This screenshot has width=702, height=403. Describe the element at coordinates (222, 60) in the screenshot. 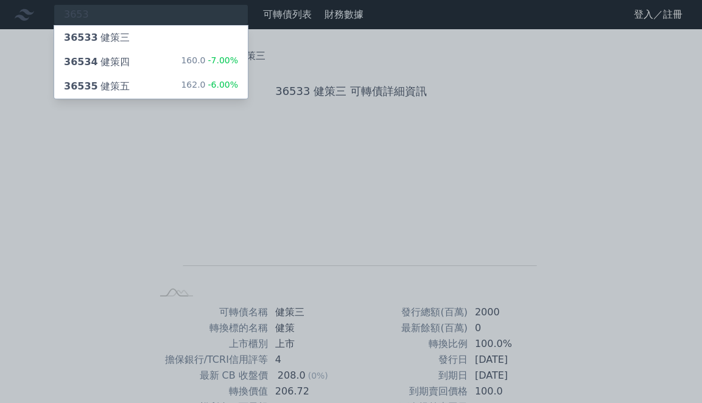

I see `span: -7.00%` at that location.